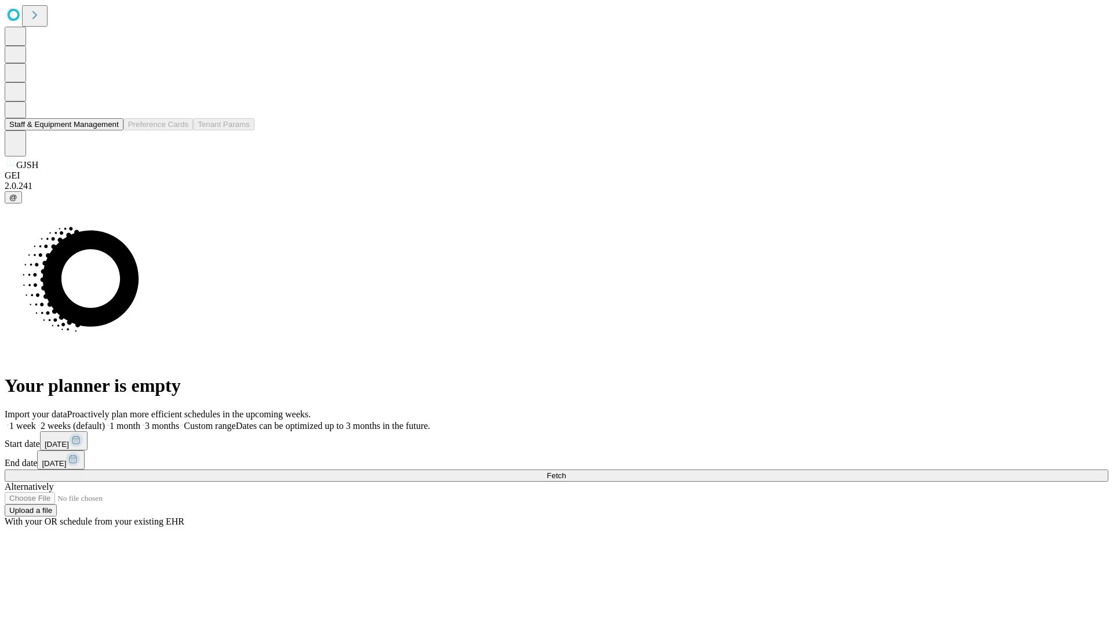 Image resolution: width=1113 pixels, height=626 pixels. What do you see at coordinates (556, 186) in the screenshot?
I see `div: 2.0.241` at bounding box center [556, 186].